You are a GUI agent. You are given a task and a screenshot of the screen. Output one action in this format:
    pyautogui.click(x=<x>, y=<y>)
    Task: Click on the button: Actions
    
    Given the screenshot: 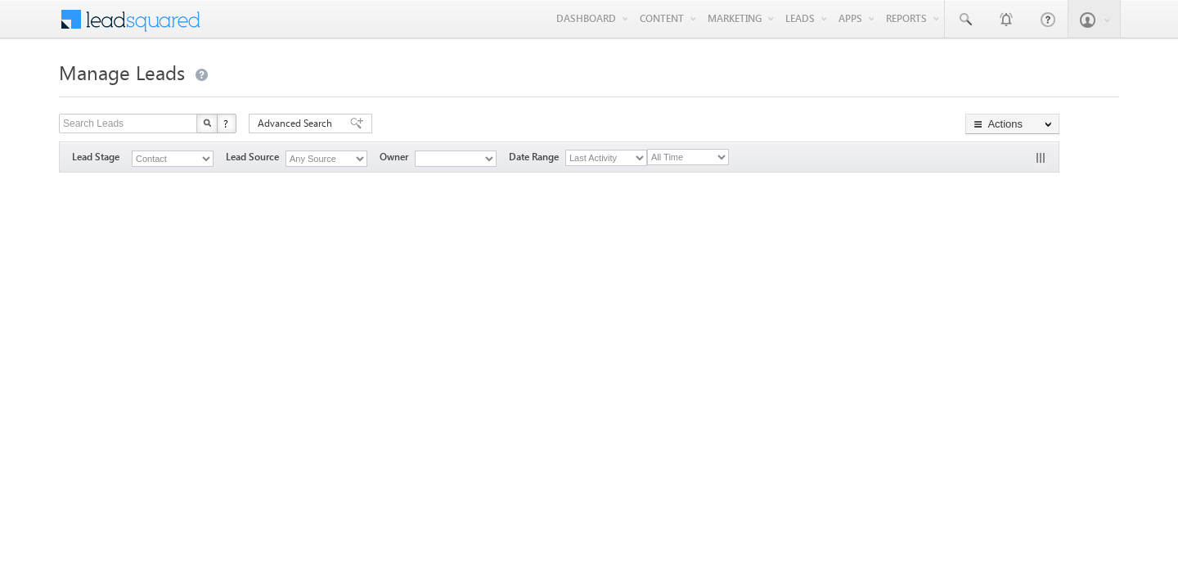 What is the action you would take?
    pyautogui.click(x=1012, y=124)
    